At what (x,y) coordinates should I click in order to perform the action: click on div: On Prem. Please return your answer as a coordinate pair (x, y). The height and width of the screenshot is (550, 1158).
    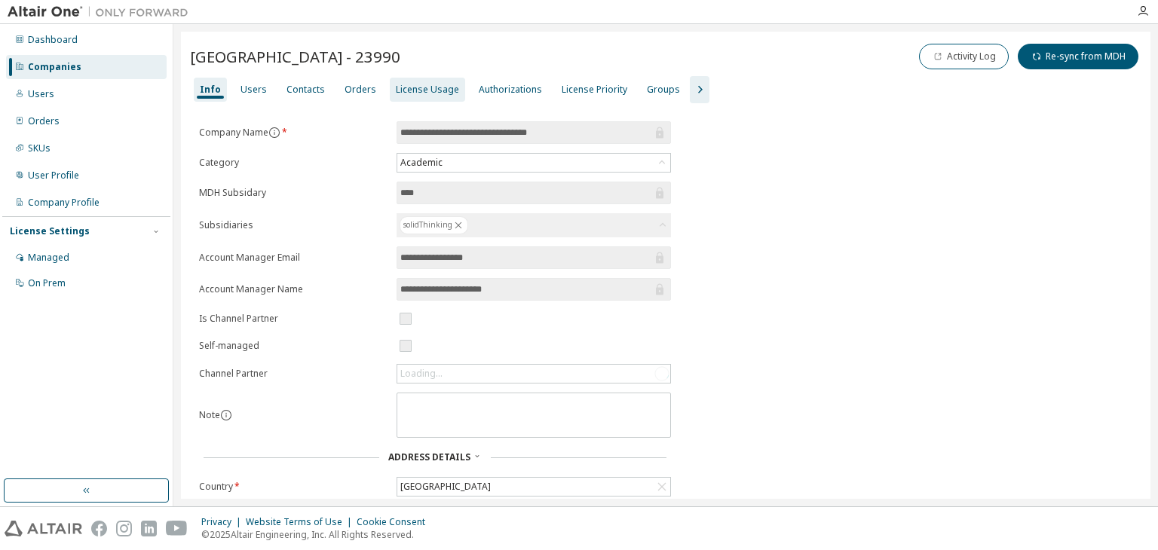
    Looking at the image, I should click on (47, 283).